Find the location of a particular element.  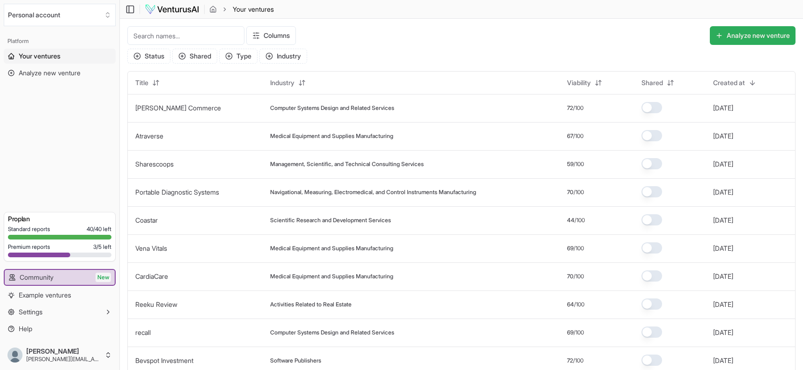

span: Premium reports is located at coordinates (29, 247).